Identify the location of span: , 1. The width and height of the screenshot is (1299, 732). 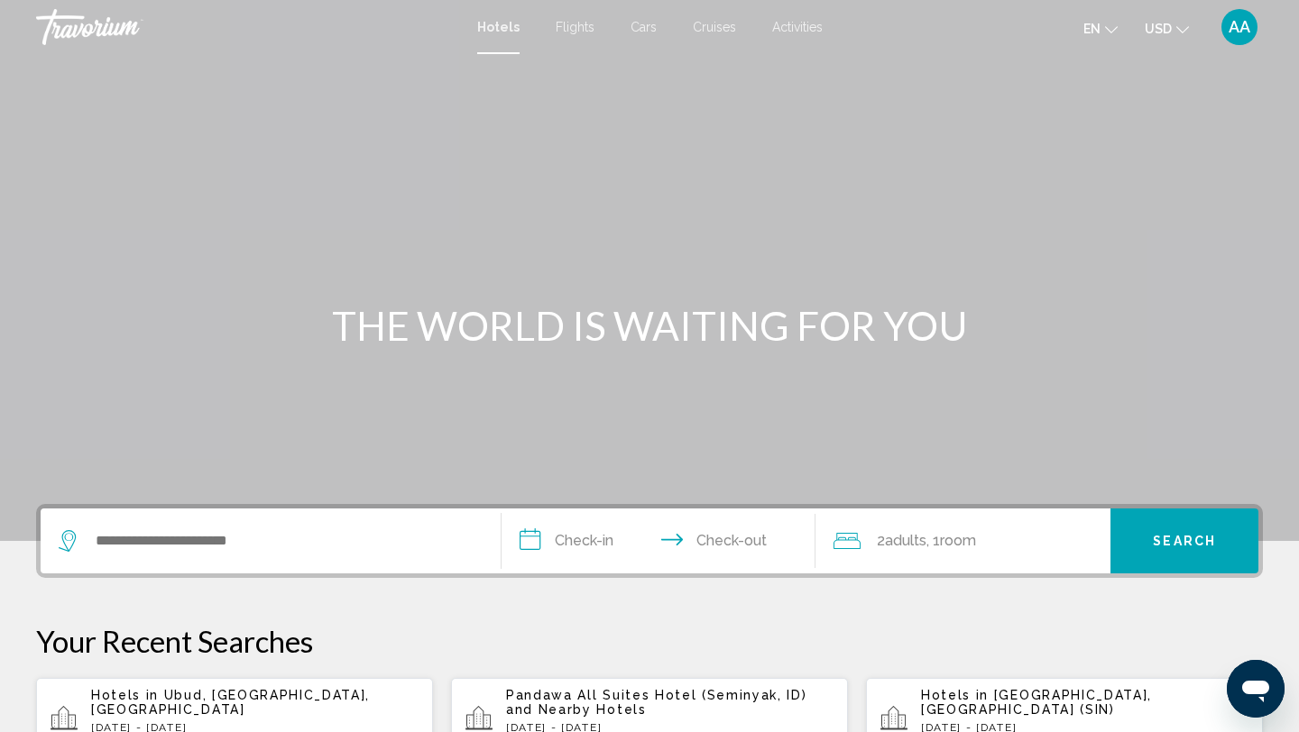
(951, 541).